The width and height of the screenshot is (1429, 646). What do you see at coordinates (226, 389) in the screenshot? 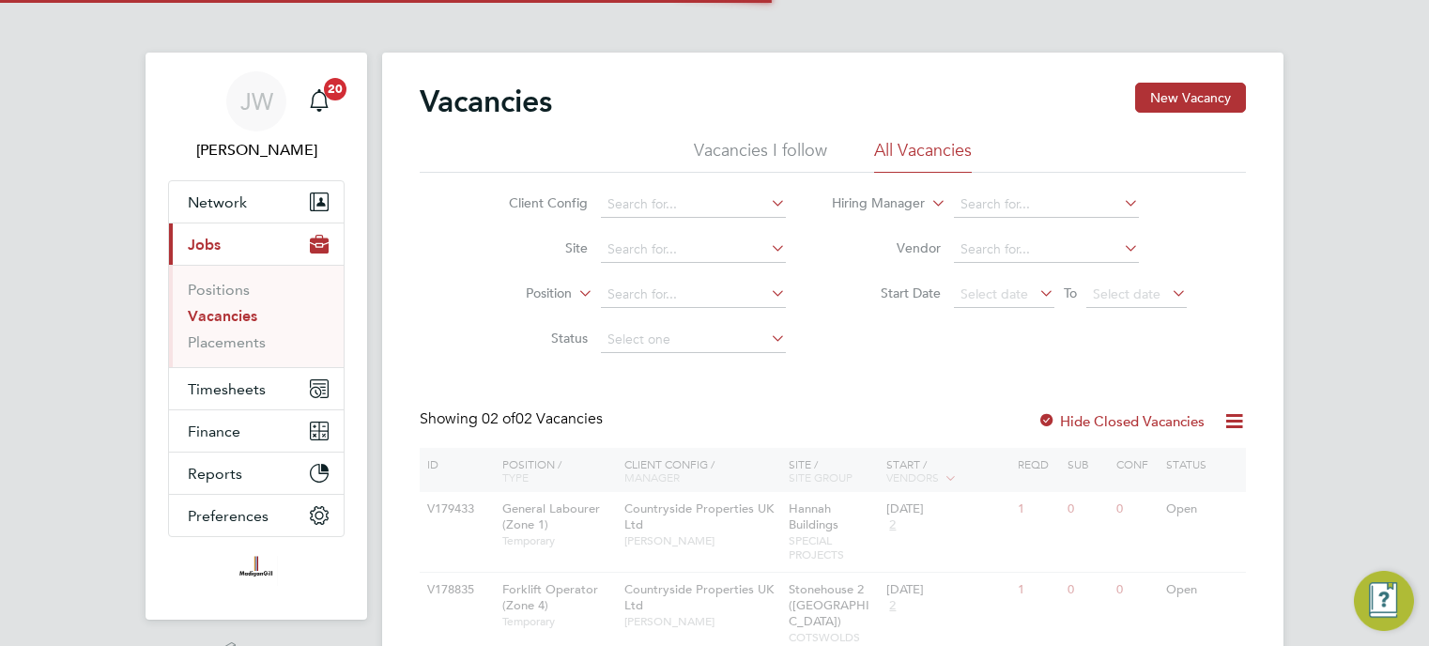
I see `span: Timesheets` at bounding box center [226, 389].